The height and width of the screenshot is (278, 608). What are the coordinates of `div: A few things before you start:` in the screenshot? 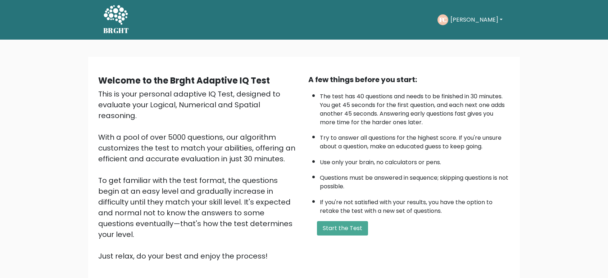 It's located at (409, 79).